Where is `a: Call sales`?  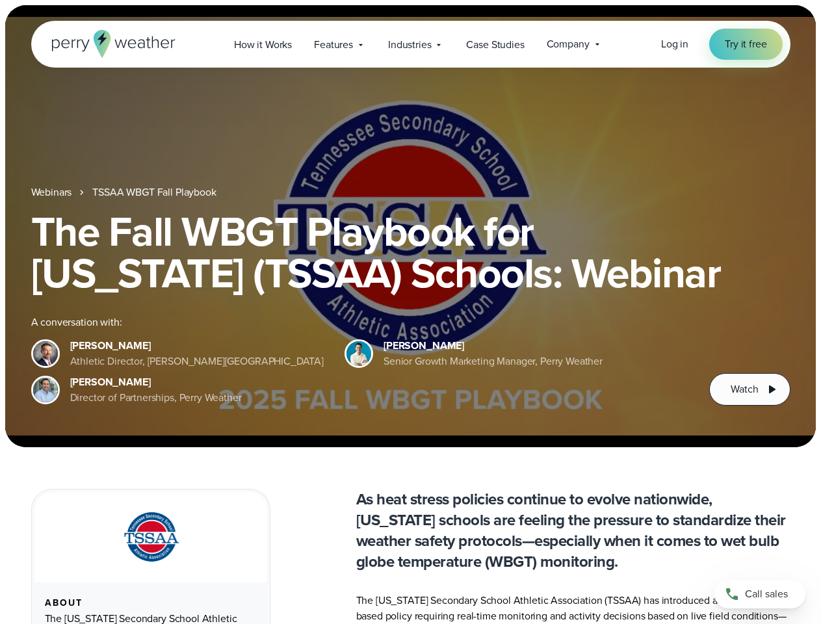 a: Call sales is located at coordinates (760, 594).